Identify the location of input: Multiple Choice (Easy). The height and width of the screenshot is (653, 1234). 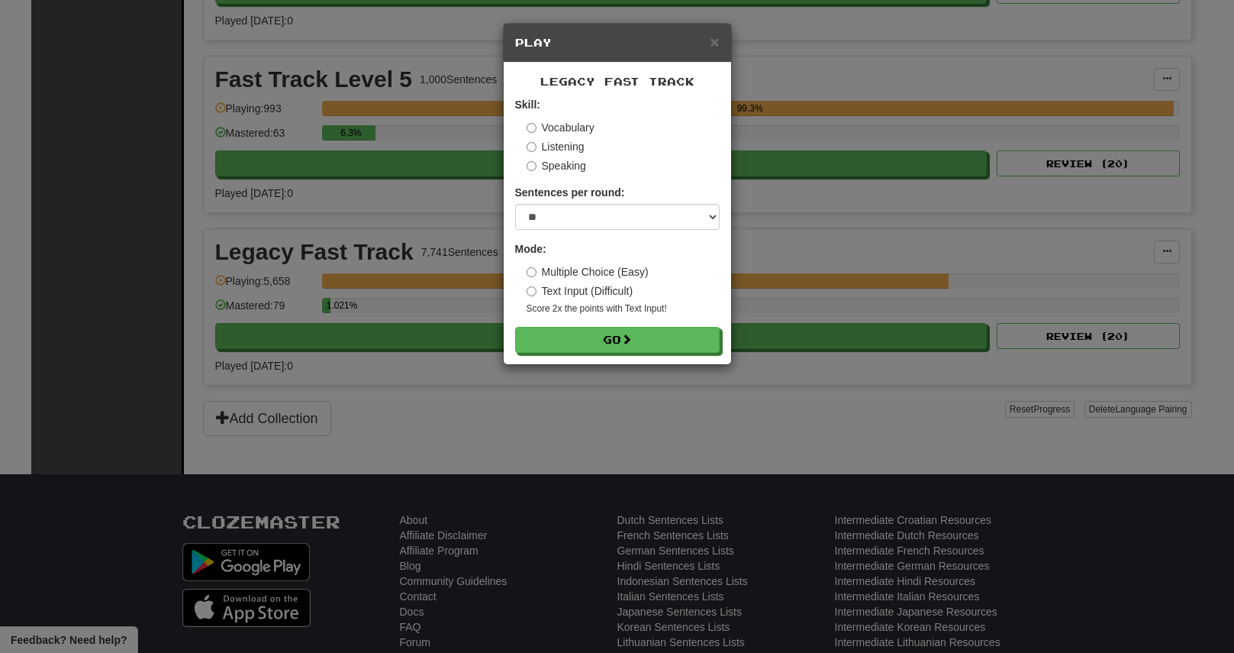
(531, 272).